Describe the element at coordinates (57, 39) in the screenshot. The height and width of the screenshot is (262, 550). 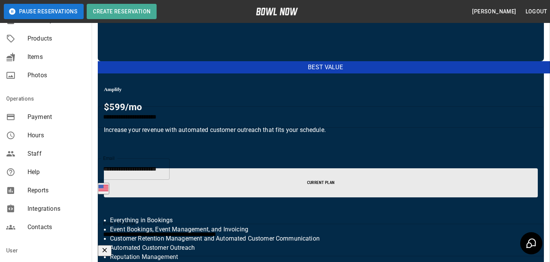
I see `span: Products` at that location.